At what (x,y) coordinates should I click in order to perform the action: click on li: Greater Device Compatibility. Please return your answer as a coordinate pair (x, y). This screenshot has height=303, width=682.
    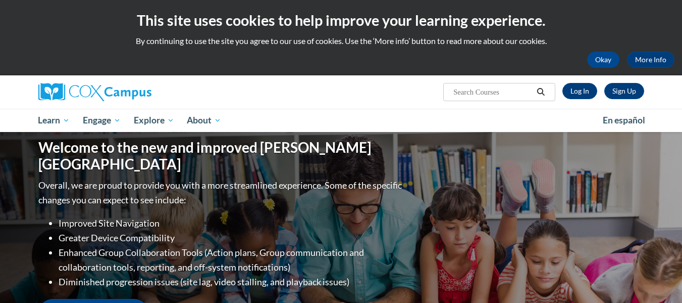
    Looking at the image, I should click on (231, 237).